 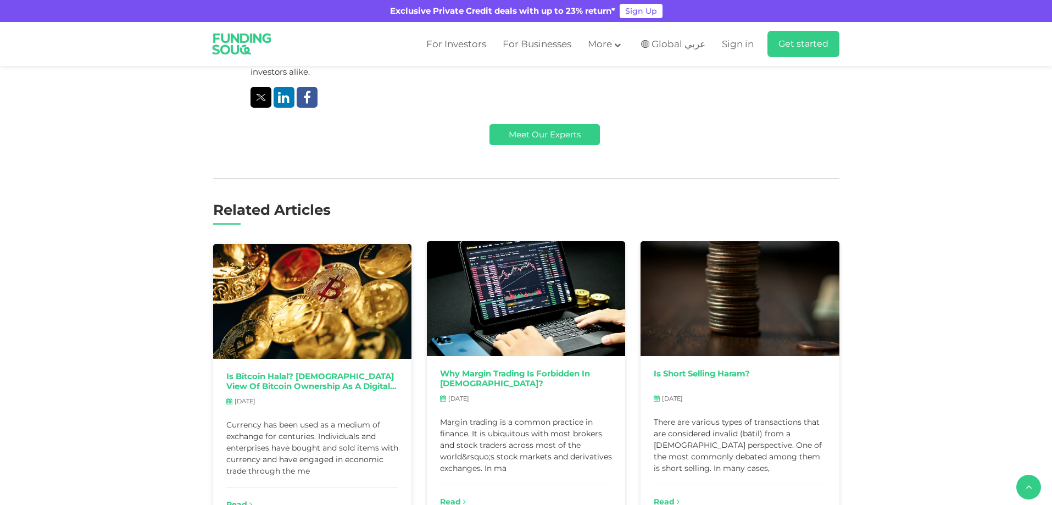 What do you see at coordinates (261, 97) in the screenshot?
I see `img: twitter` at bounding box center [261, 97].